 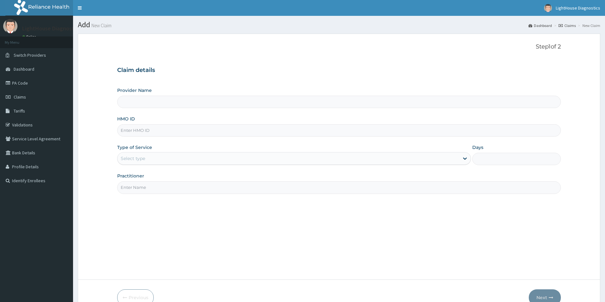 What do you see at coordinates (20, 97) in the screenshot?
I see `span: Claims` at bounding box center [20, 97].